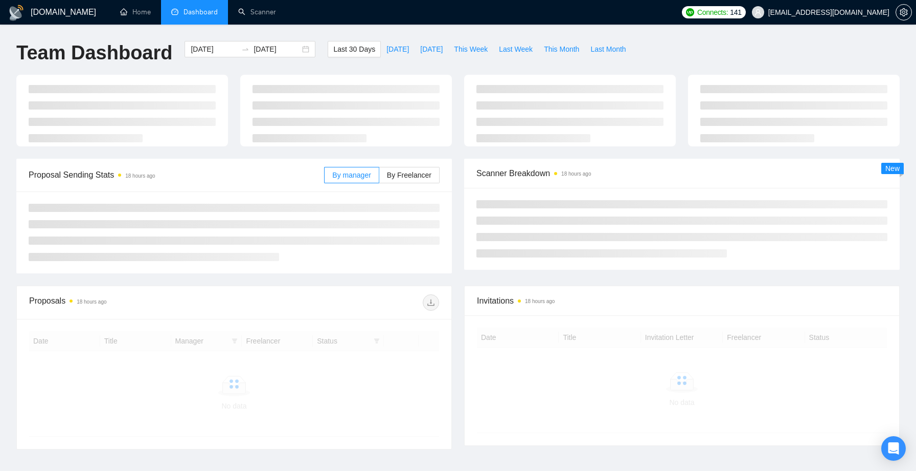 Image resolution: width=916 pixels, height=471 pixels. What do you see at coordinates (893, 168) in the screenshot?
I see `span: New` at bounding box center [893, 168].